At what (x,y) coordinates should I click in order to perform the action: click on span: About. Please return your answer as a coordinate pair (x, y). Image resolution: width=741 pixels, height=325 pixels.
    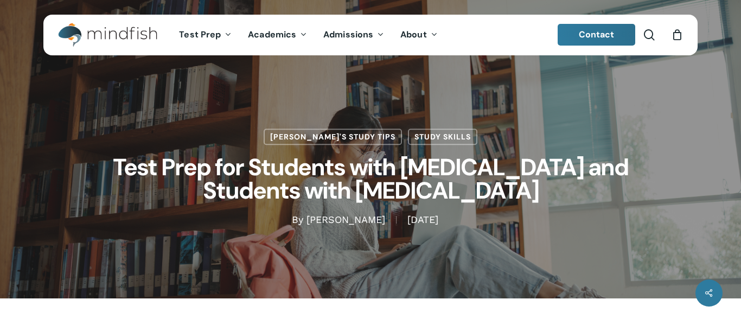
    Looking at the image, I should click on (413, 34).